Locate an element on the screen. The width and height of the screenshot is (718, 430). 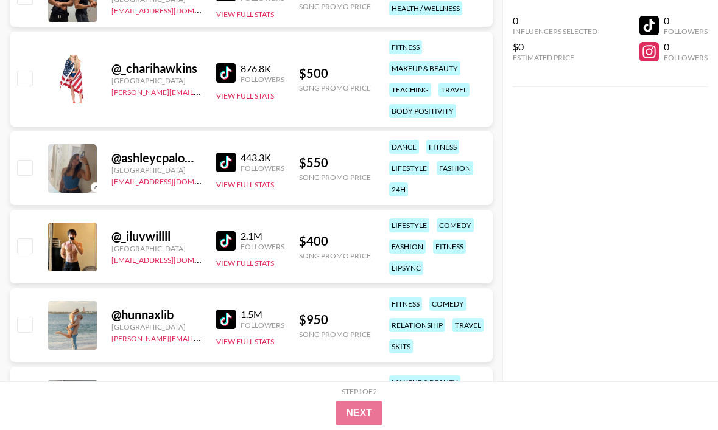
div: $ 550 is located at coordinates (335, 163).